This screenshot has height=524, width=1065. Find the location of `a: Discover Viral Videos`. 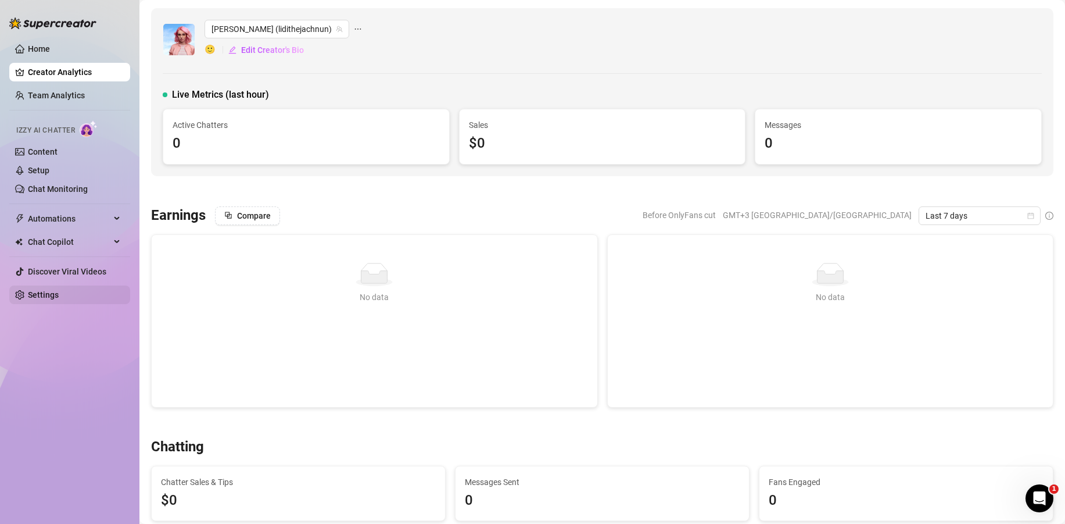

a: Discover Viral Videos is located at coordinates (67, 271).